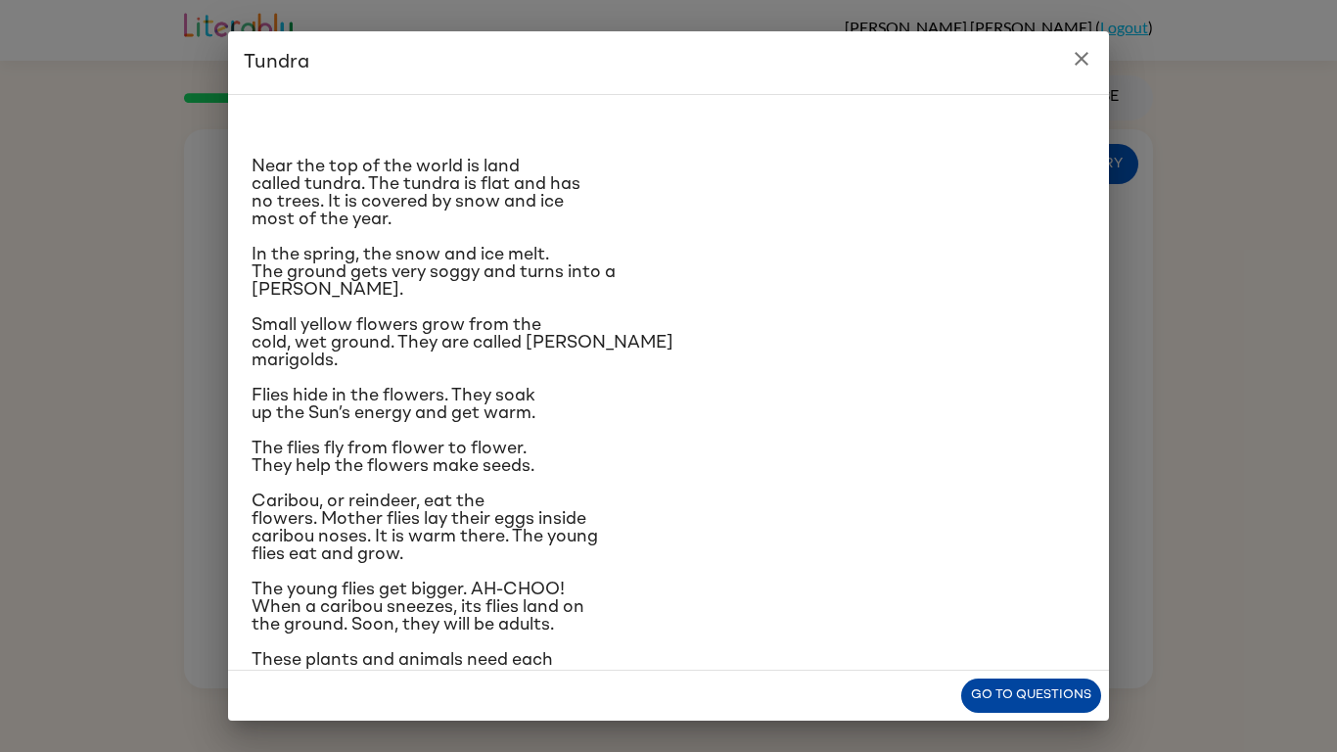 Image resolution: width=1337 pixels, height=752 pixels. What do you see at coordinates (416, 193) in the screenshot?
I see `span: Near the top of the world is land called tundra. The tundra is flat and has no trees. It is cover...` at bounding box center [416, 193].